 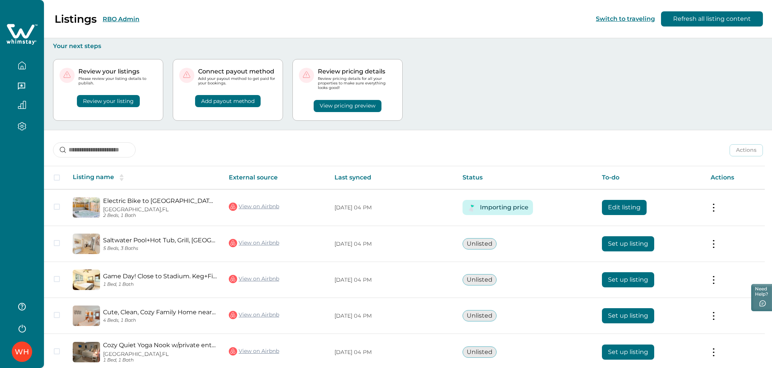 What do you see at coordinates (86, 280) in the screenshot?
I see `img: propertyImage_Game Day! Close to Stadium. Keg+Firepit+Parking.` at bounding box center [86, 280].